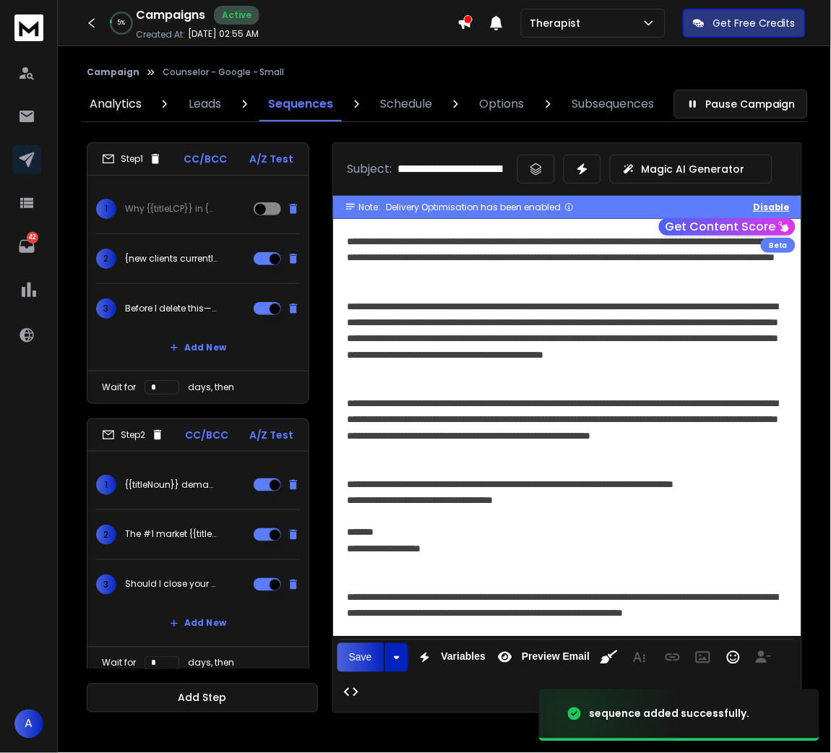  I want to click on div: Step 2, so click(133, 435).